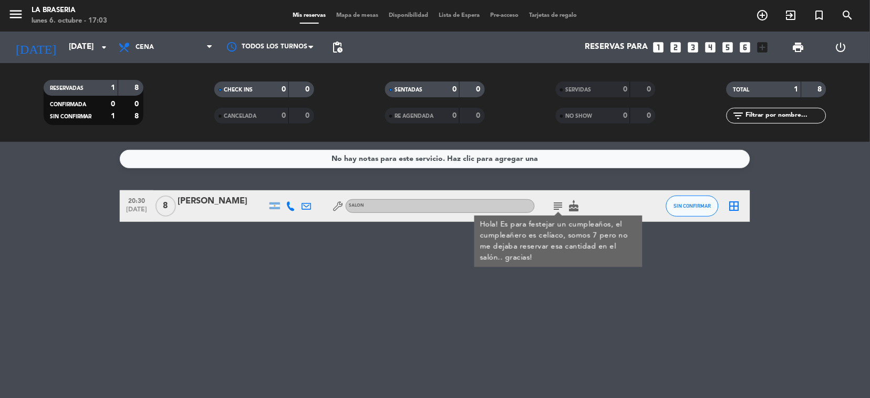 The width and height of the screenshot is (870, 398). What do you see at coordinates (693, 206) in the screenshot?
I see `button: SIN CONFIRMAR` at bounding box center [693, 206].